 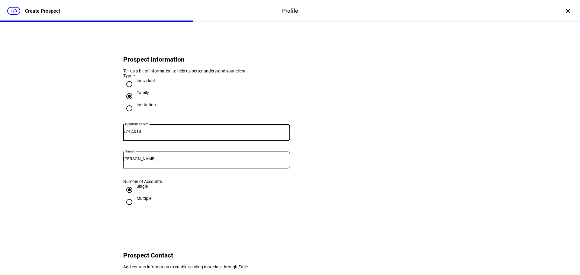 What do you see at coordinates (142, 186) in the screenshot?
I see `div: Single` at bounding box center [142, 186].